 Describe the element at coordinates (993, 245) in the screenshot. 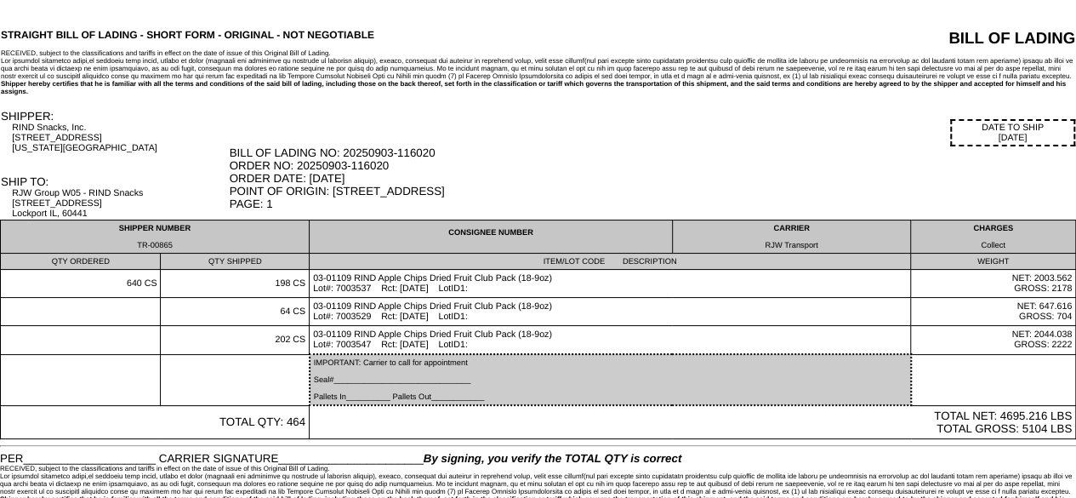

I see `div: Collect` at that location.